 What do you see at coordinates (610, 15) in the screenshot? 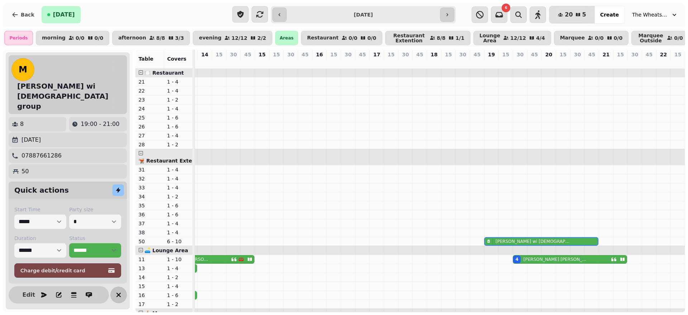
I see `button: Create` at bounding box center [610, 15].